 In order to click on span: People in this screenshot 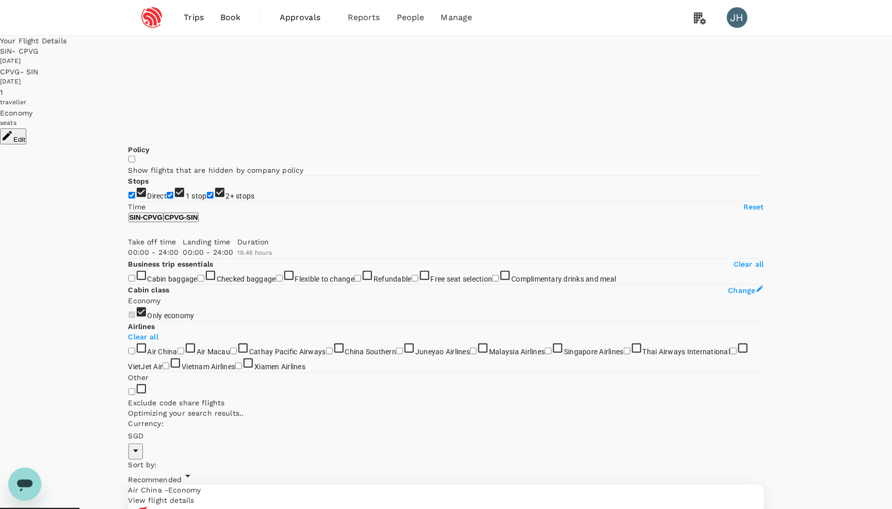, I will do `click(411, 18)`.